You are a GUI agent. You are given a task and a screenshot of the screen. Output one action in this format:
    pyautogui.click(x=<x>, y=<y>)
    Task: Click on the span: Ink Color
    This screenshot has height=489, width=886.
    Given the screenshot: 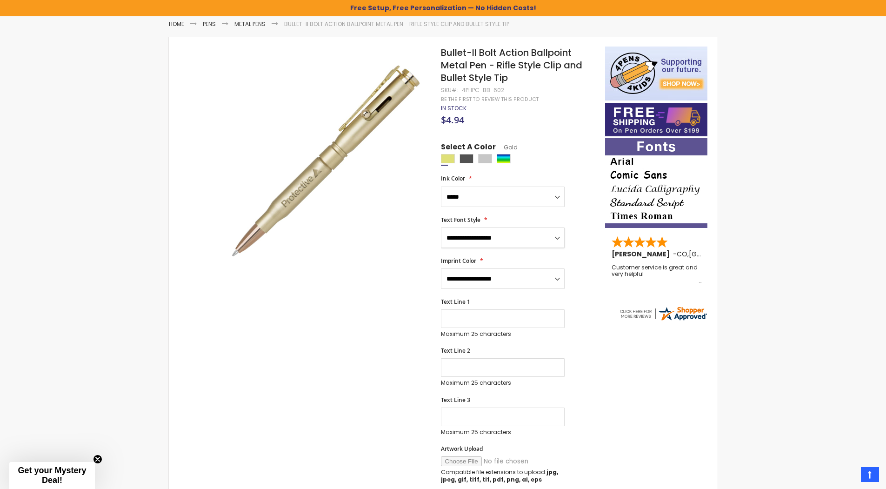 What is the action you would take?
    pyautogui.click(x=453, y=178)
    